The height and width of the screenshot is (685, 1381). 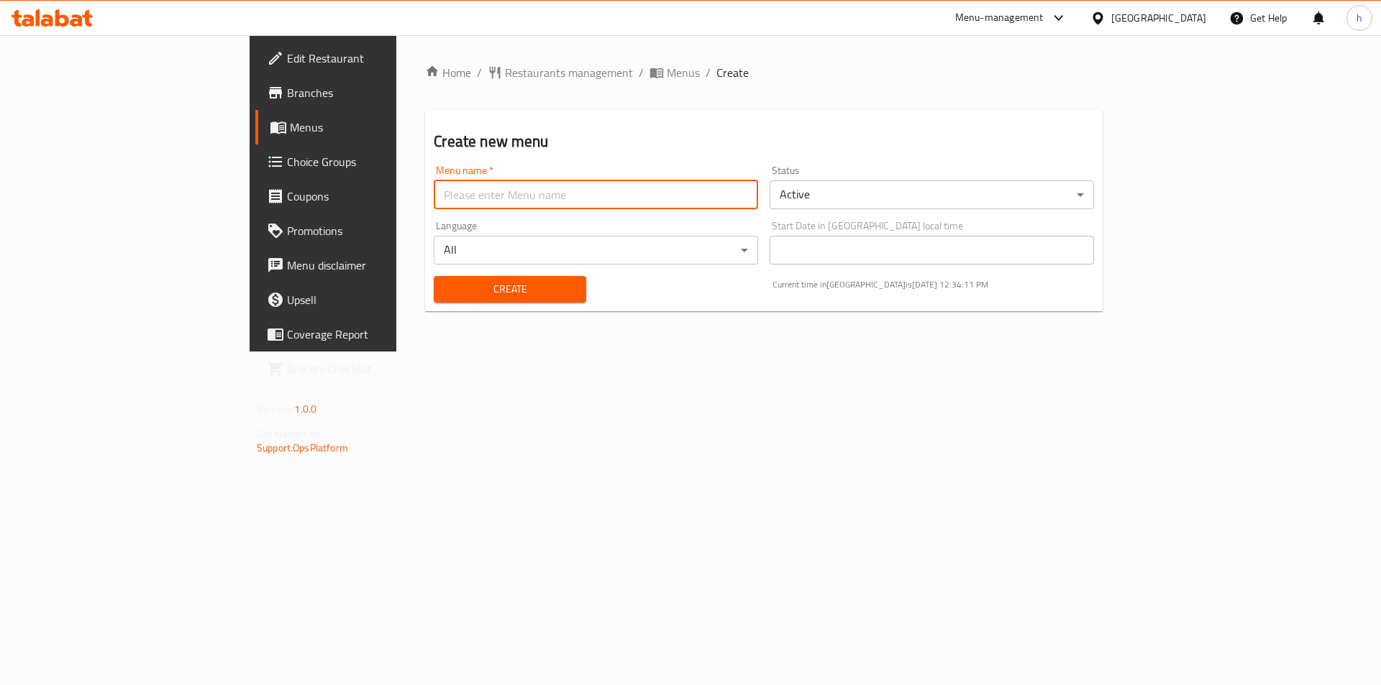 I want to click on a: Promotions, so click(x=368, y=231).